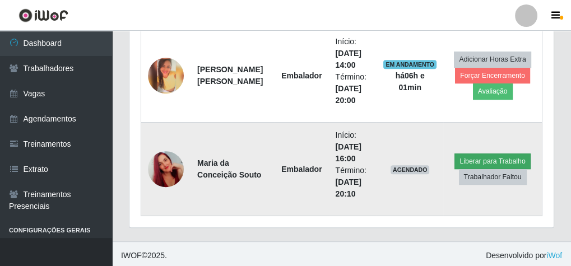 The height and width of the screenshot is (266, 571). I want to click on span: Desenvolvido por, so click(524, 255).